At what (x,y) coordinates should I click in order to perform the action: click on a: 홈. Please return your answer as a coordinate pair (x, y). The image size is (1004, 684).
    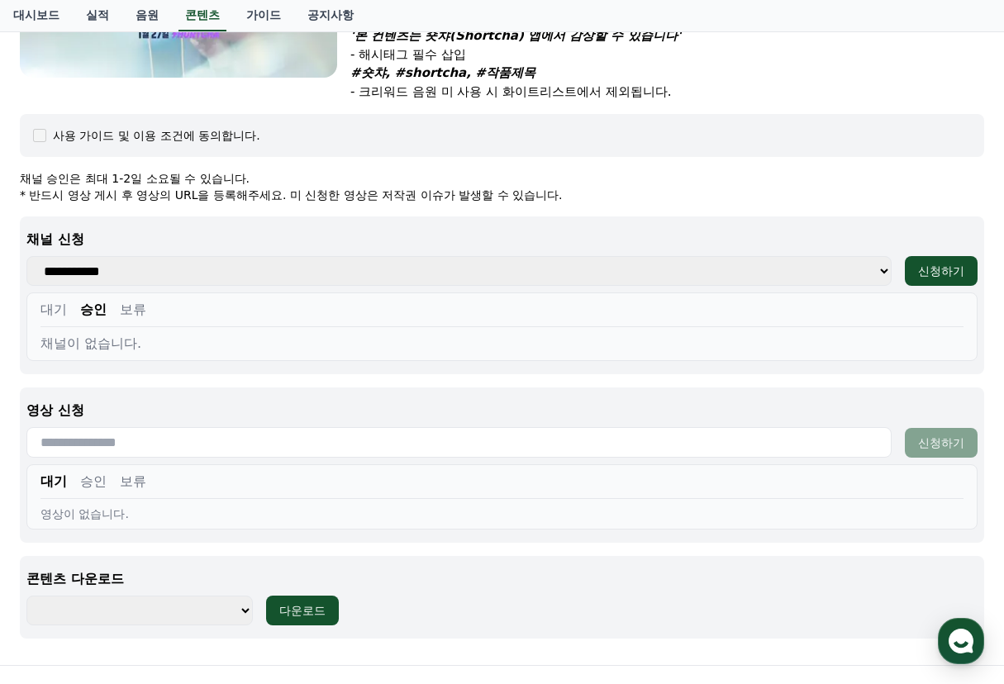
    Looking at the image, I should click on (57, 544).